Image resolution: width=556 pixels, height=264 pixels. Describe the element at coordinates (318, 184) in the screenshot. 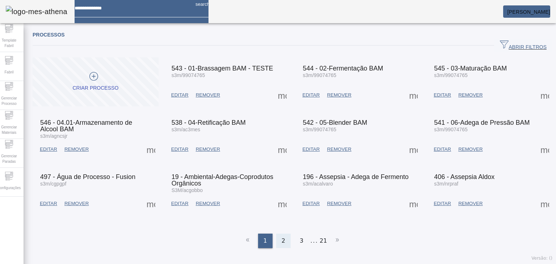

I see `span: s3m/acalvaro` at that location.